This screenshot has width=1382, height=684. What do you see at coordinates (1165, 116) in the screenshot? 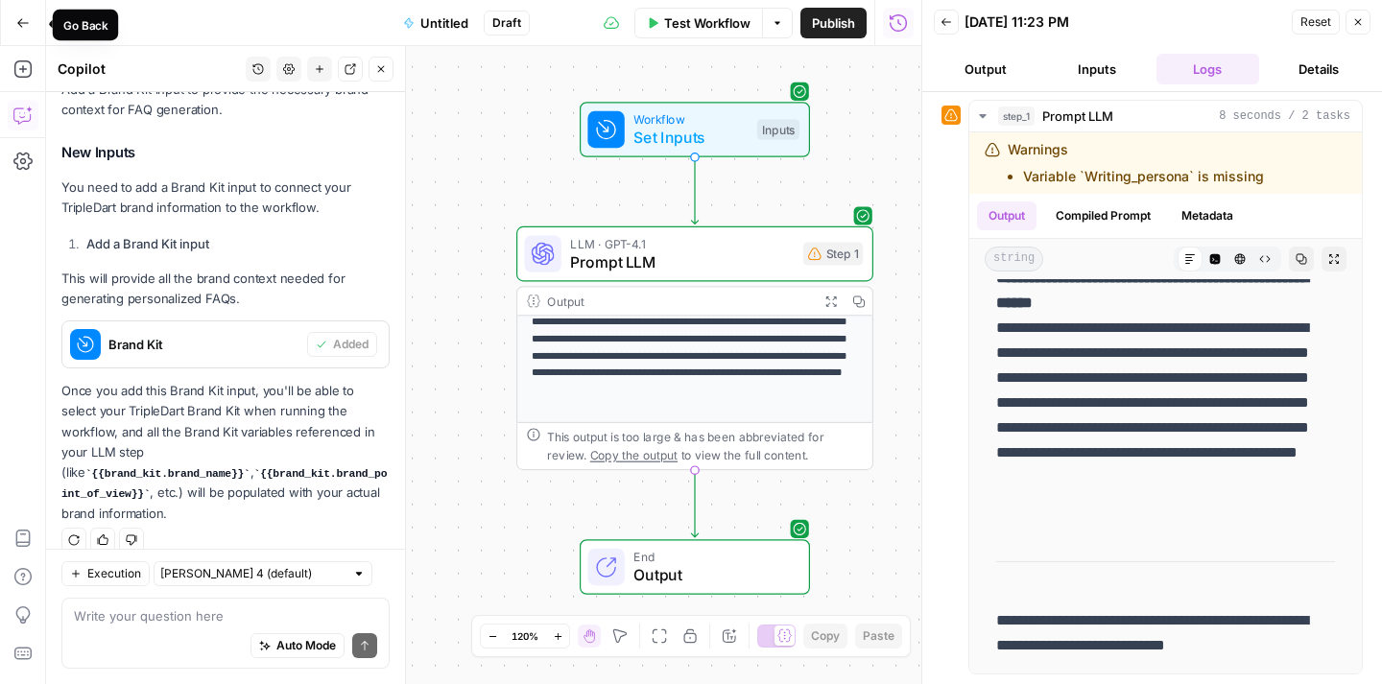
I see `button: 8 seconds / 2 tasks` at bounding box center [1165, 116].